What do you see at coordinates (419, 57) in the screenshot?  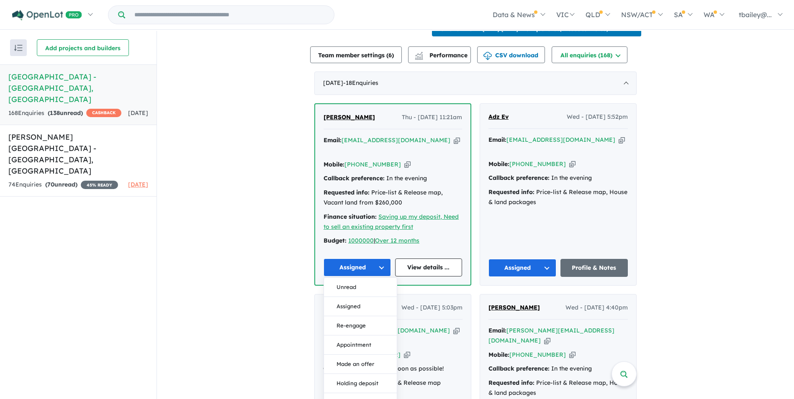 I see `img: bar-chart.svg` at bounding box center [419, 57].